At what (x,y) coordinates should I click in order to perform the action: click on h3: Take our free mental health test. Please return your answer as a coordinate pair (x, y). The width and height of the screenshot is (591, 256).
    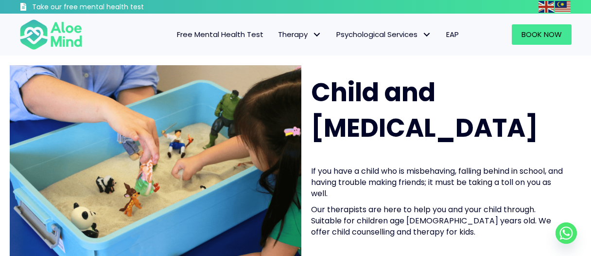
    Looking at the image, I should click on (112, 7).